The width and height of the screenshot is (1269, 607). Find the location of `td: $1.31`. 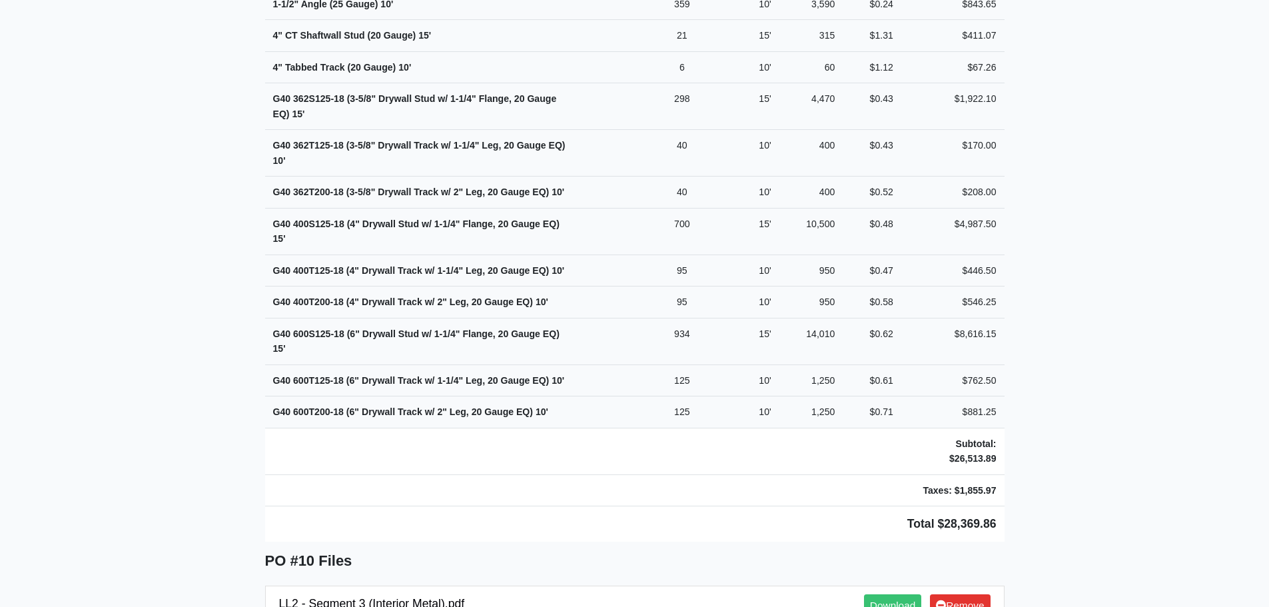

td: $1.31 is located at coordinates (872, 36).